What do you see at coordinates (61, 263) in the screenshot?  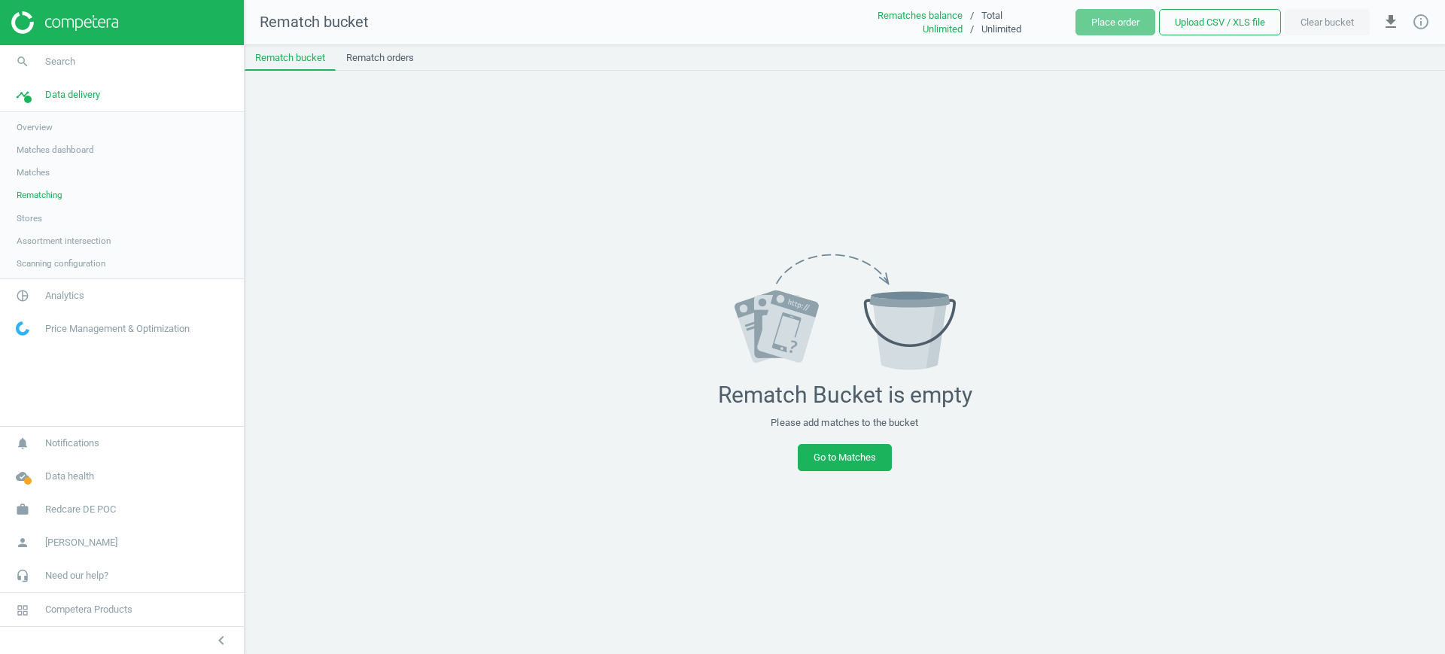 I see `span: Scanning configuration` at bounding box center [61, 263].